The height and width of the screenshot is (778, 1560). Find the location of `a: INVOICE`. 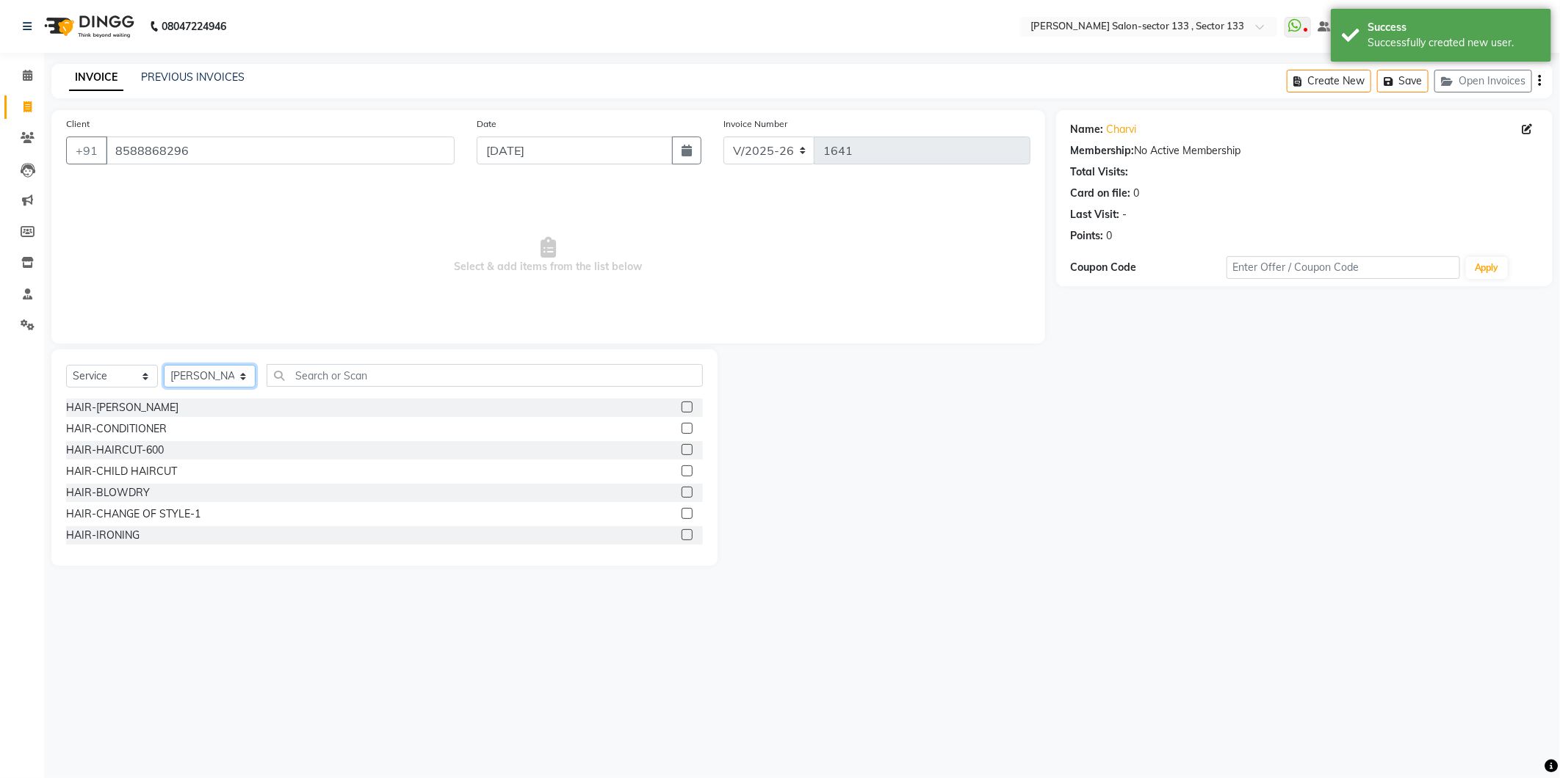

a: INVOICE is located at coordinates (96, 78).